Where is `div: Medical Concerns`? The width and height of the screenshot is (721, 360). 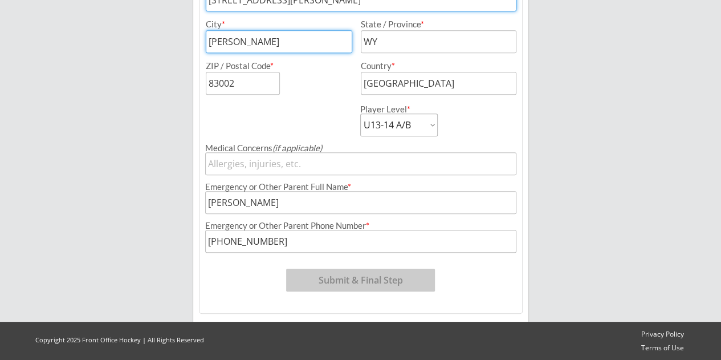 div: Medical Concerns is located at coordinates (361, 148).